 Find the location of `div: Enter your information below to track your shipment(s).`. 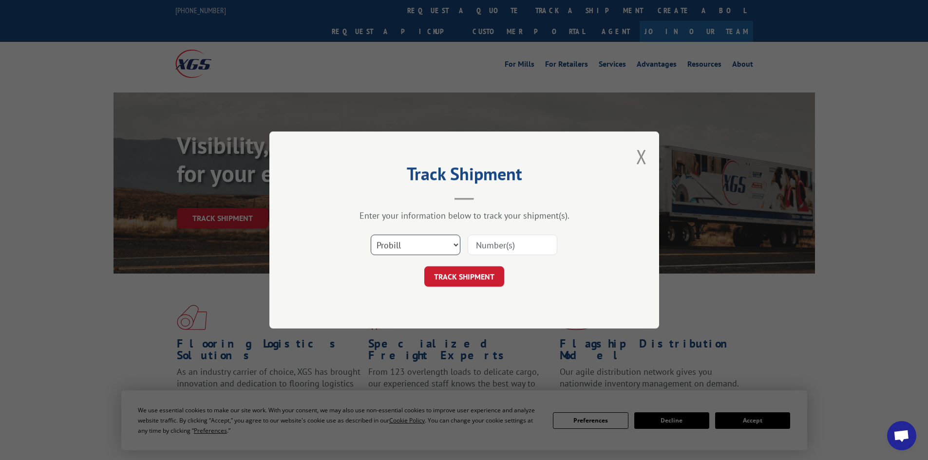

div: Enter your information below to track your shipment(s). is located at coordinates (464, 215).